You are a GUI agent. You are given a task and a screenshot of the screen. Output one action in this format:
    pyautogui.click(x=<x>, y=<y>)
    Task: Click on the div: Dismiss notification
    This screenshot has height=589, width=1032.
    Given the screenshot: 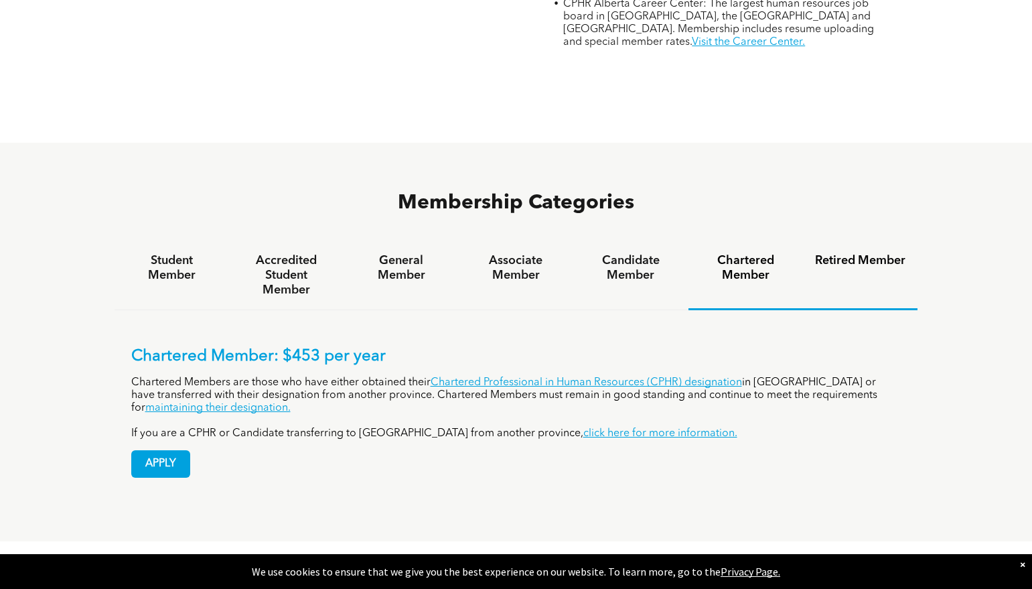 What is the action you would take?
    pyautogui.click(x=1022, y=564)
    